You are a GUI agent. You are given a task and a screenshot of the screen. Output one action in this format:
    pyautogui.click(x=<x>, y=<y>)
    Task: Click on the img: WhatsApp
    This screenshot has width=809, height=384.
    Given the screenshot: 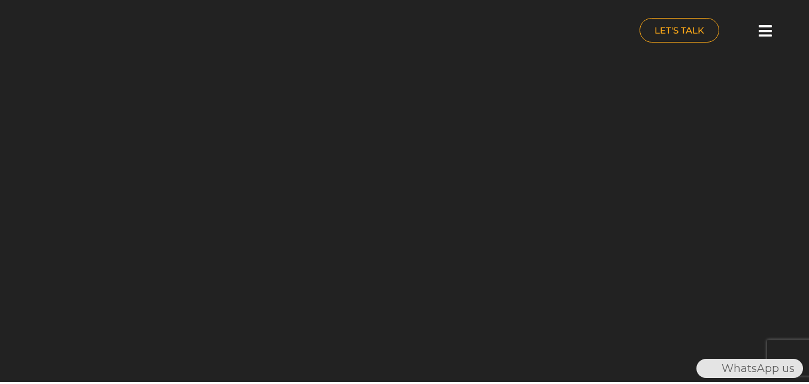 What is the action you would take?
    pyautogui.click(x=707, y=368)
    